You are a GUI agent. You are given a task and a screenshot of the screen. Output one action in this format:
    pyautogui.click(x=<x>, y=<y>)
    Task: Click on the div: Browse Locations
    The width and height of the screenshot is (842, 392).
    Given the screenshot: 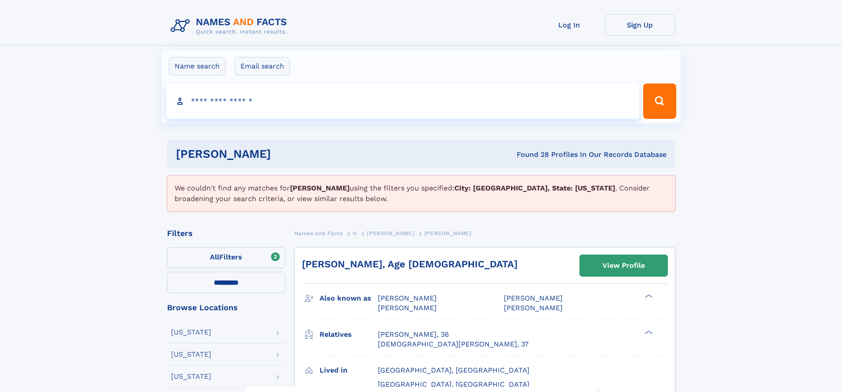 What is the action you would take?
    pyautogui.click(x=226, y=308)
    